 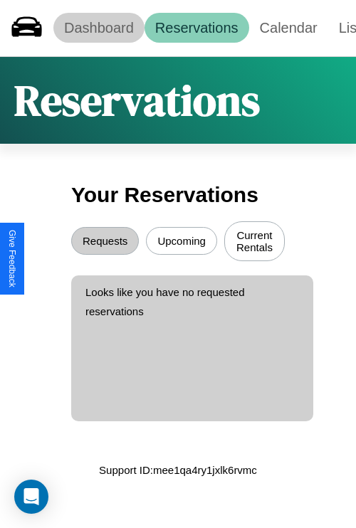 I want to click on button: Requests, so click(x=105, y=241).